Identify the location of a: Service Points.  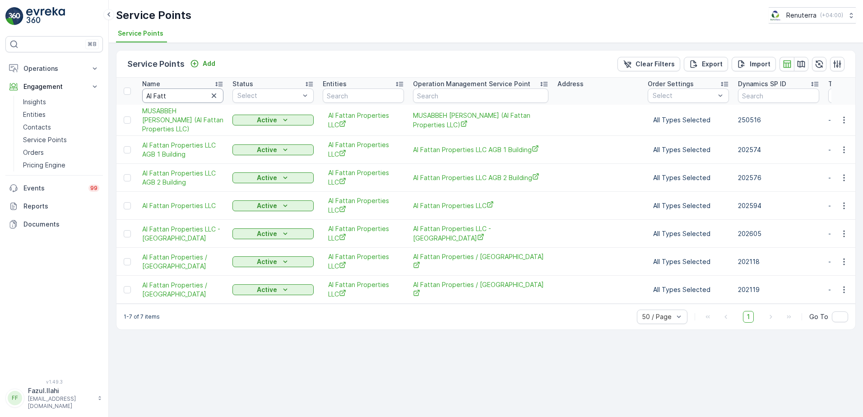
(61, 140).